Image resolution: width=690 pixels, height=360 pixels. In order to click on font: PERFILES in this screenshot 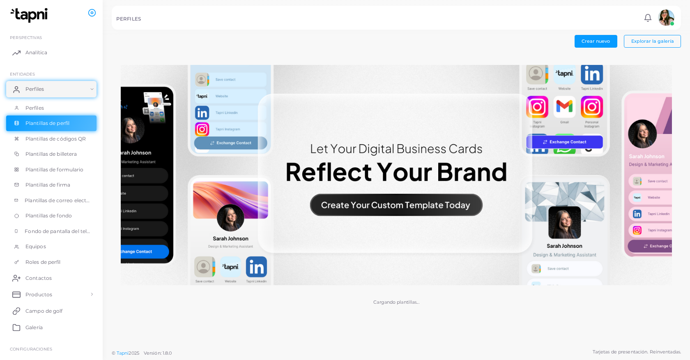, I will do `click(129, 19)`.